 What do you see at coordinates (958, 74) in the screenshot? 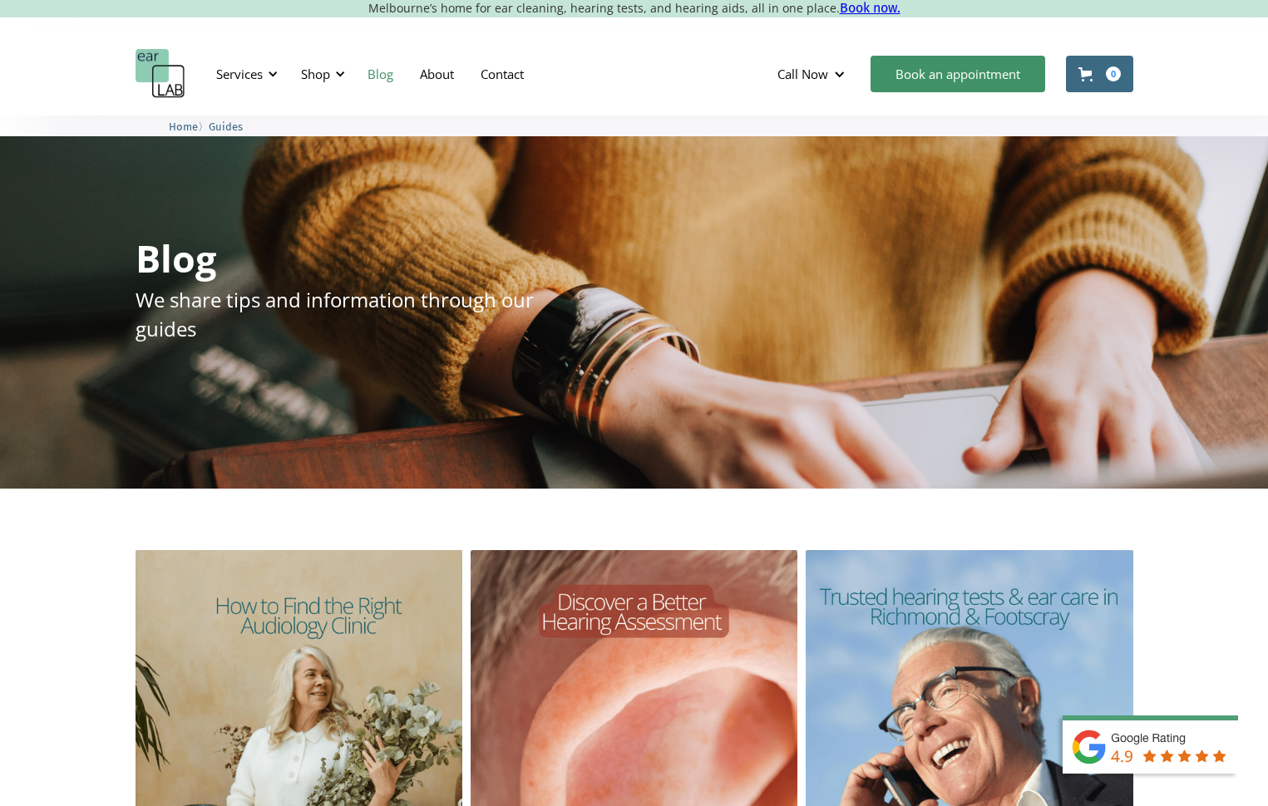
I see `a: Book an appointment` at bounding box center [958, 74].